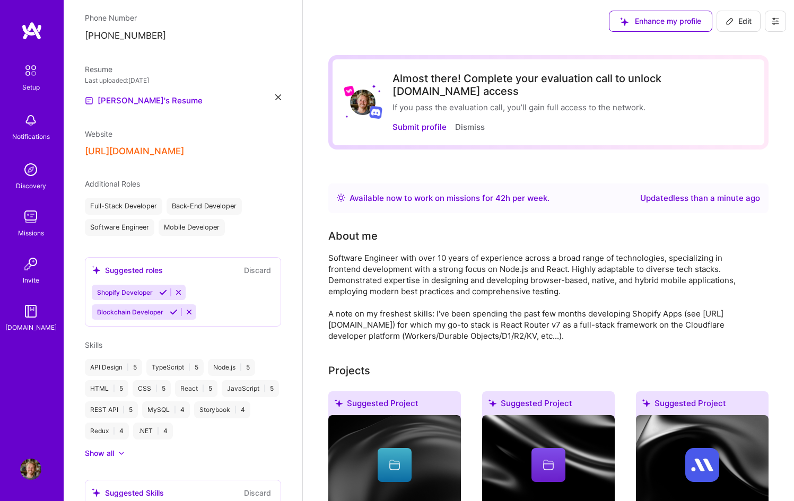  I want to click on img: Invite, so click(31, 264).